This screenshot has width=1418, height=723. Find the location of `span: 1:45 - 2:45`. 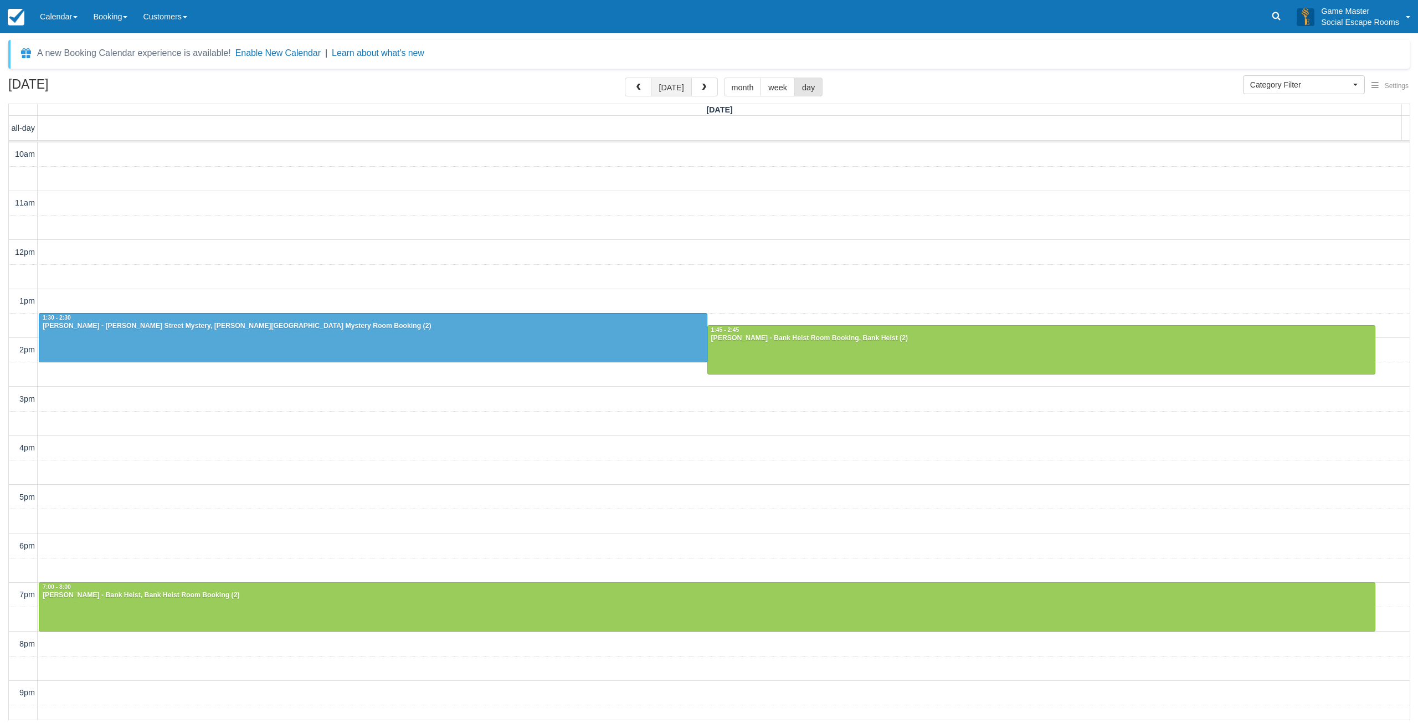

span: 1:45 - 2:45 is located at coordinates (725, 330).